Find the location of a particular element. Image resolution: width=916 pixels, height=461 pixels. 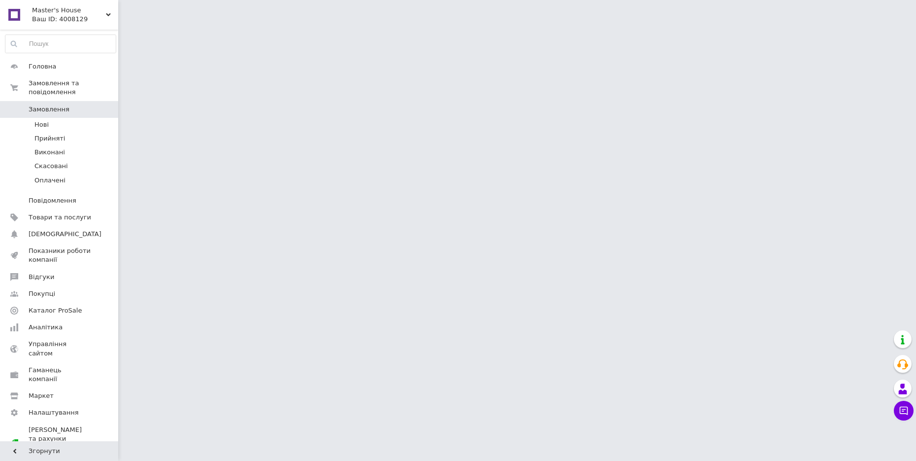

button: Чат з покупцем is located at coordinates (904, 410).